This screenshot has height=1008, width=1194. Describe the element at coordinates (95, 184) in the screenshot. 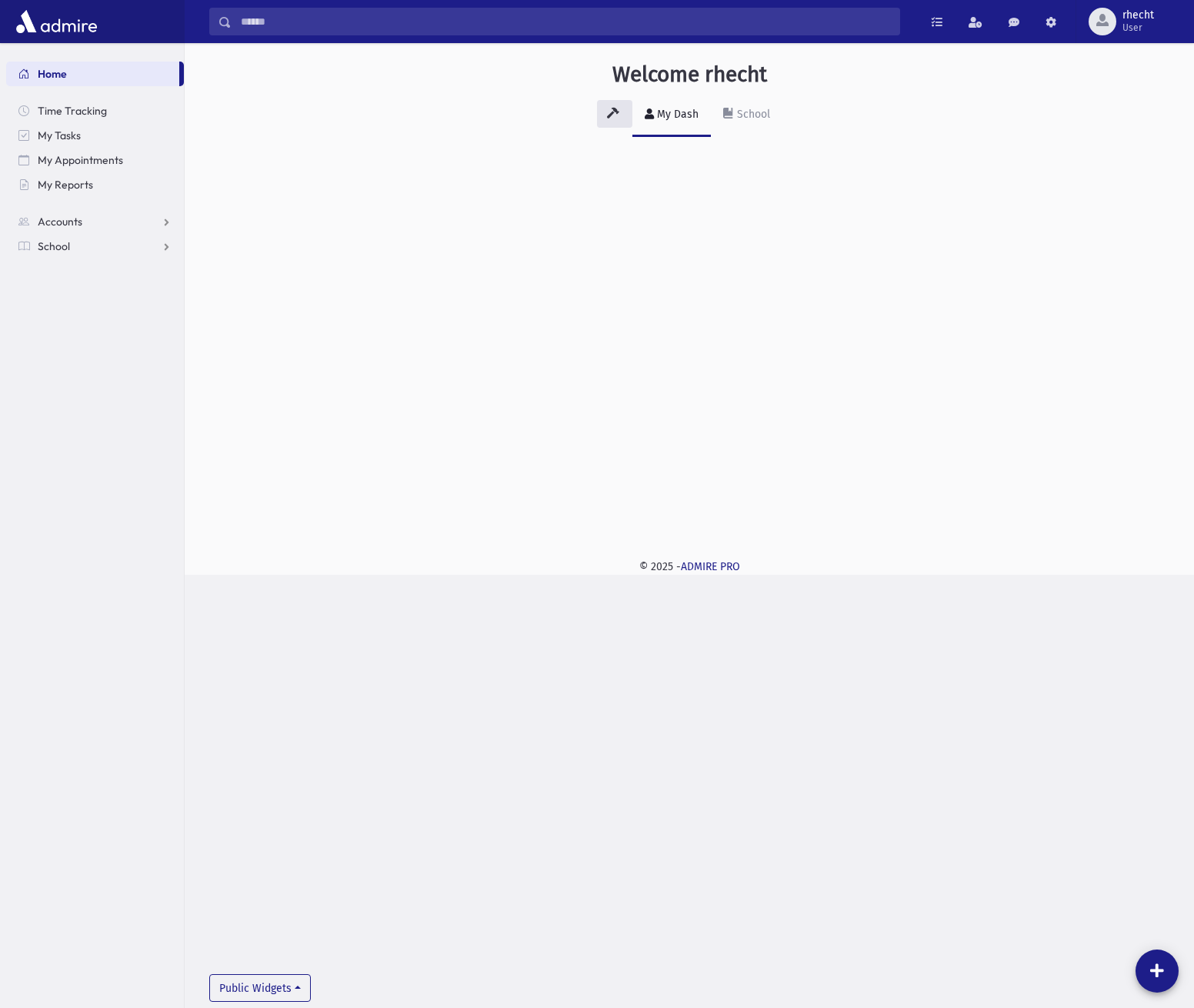

I see `a: My Reports` at that location.